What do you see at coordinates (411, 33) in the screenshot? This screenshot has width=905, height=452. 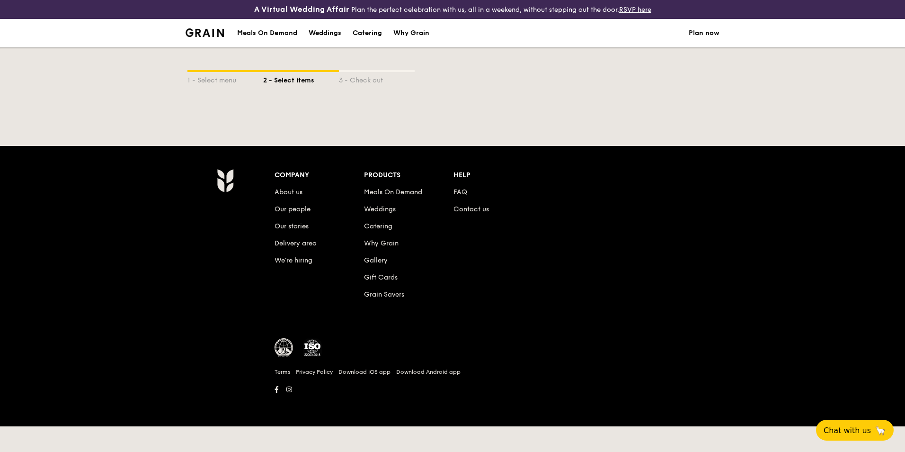 I see `div: Why Grain` at bounding box center [411, 33].